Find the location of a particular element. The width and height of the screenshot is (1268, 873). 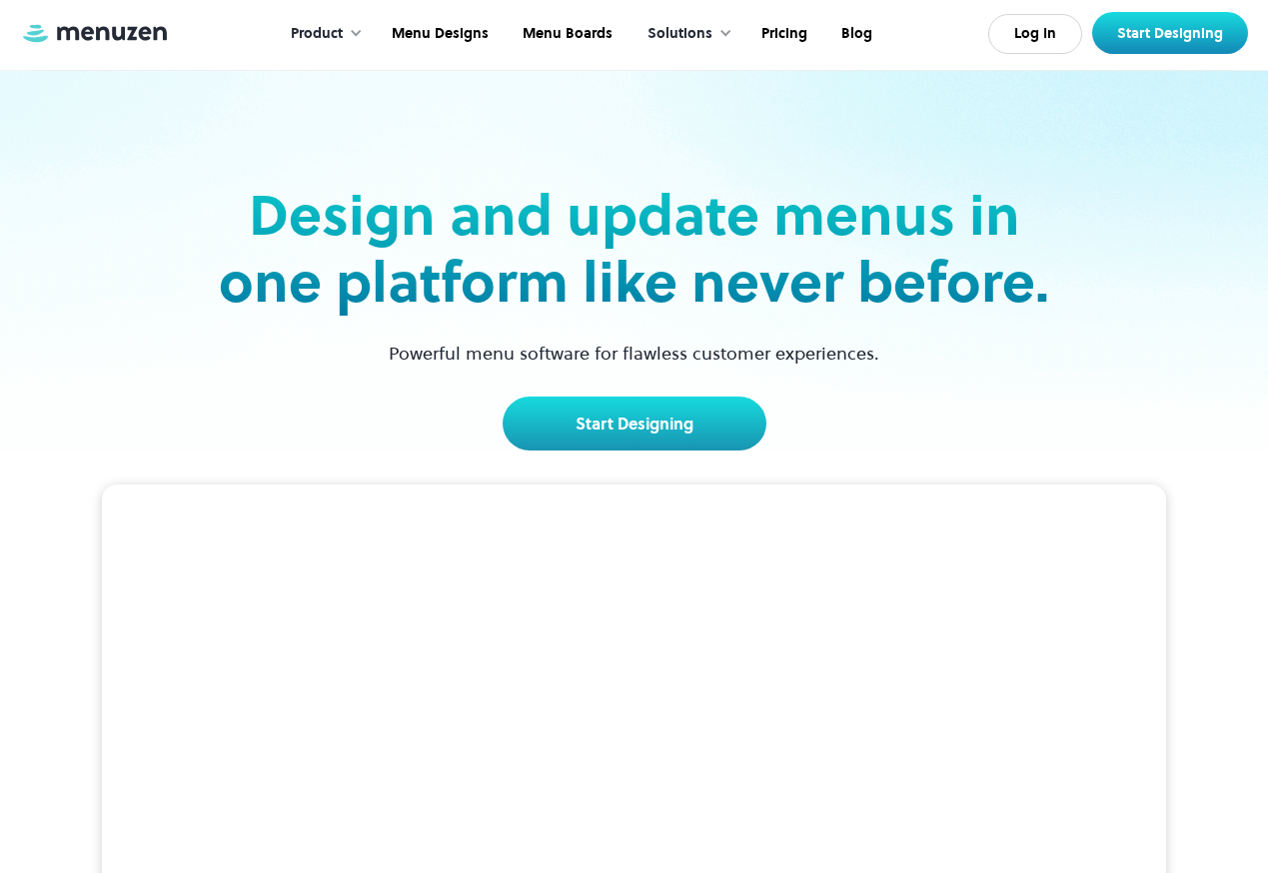

a: Menu Designs is located at coordinates (438, 34).